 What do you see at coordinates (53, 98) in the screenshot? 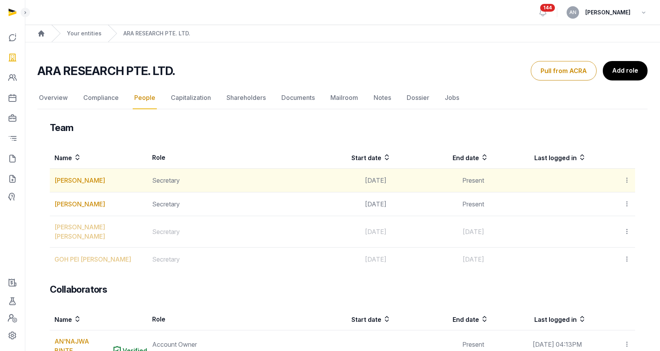
I see `a: Overview` at bounding box center [53, 98].